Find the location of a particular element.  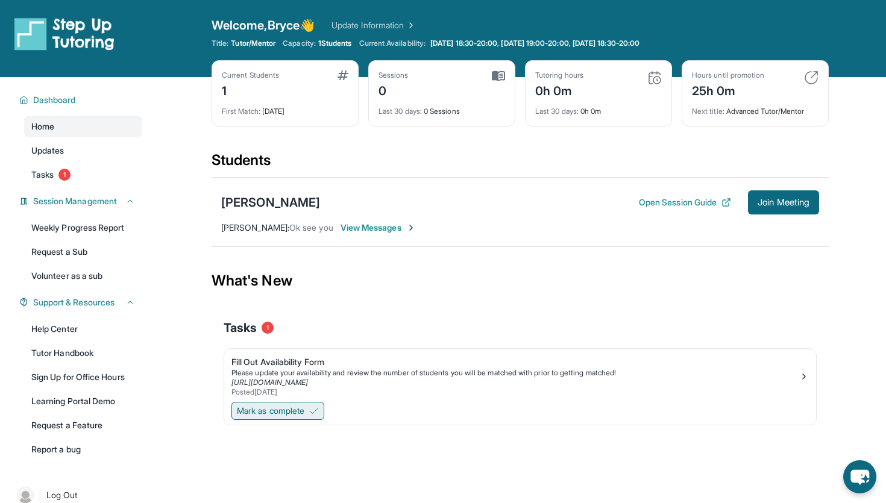

a: Learning Portal Demo is located at coordinates (83, 401).